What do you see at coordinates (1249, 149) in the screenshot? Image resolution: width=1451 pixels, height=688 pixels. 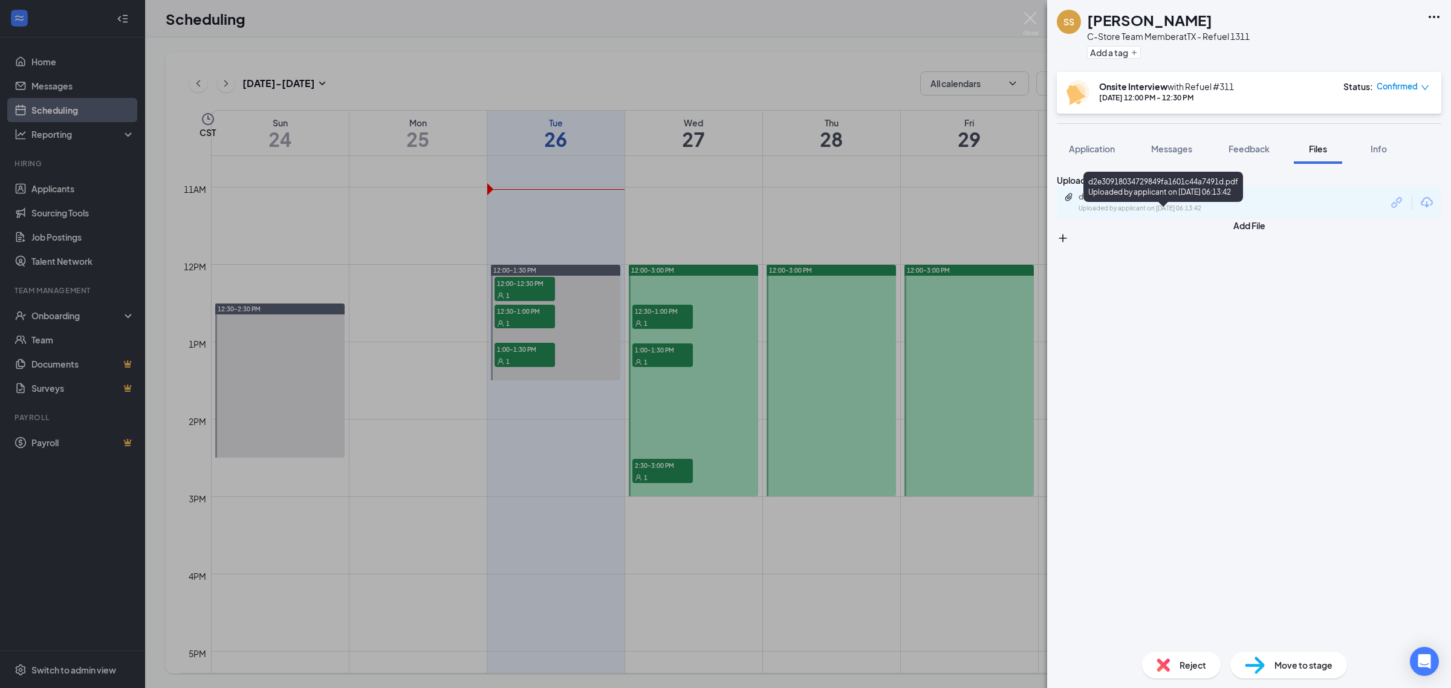 I see `span: Feedback` at bounding box center [1249, 149].